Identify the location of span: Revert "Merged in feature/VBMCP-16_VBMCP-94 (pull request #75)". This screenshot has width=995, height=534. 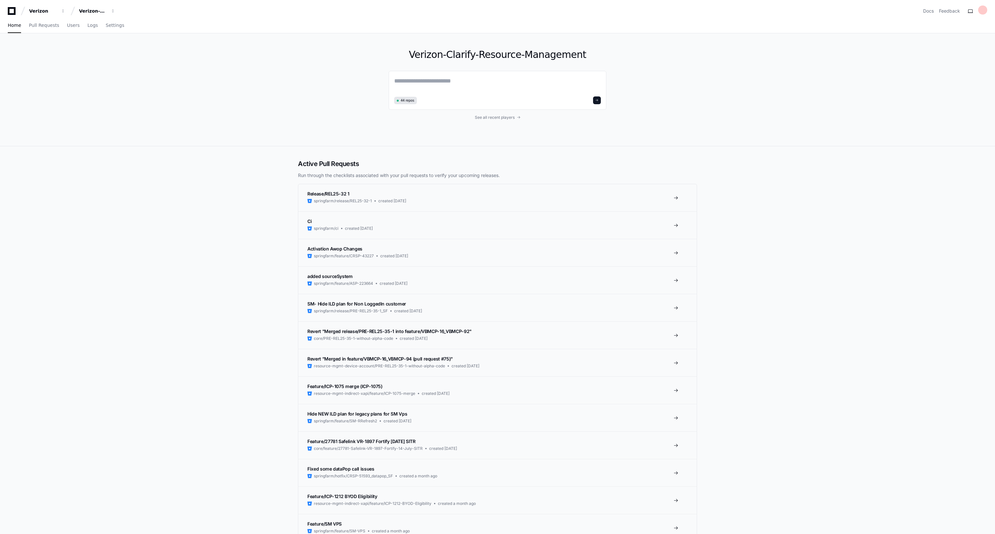
(380, 359).